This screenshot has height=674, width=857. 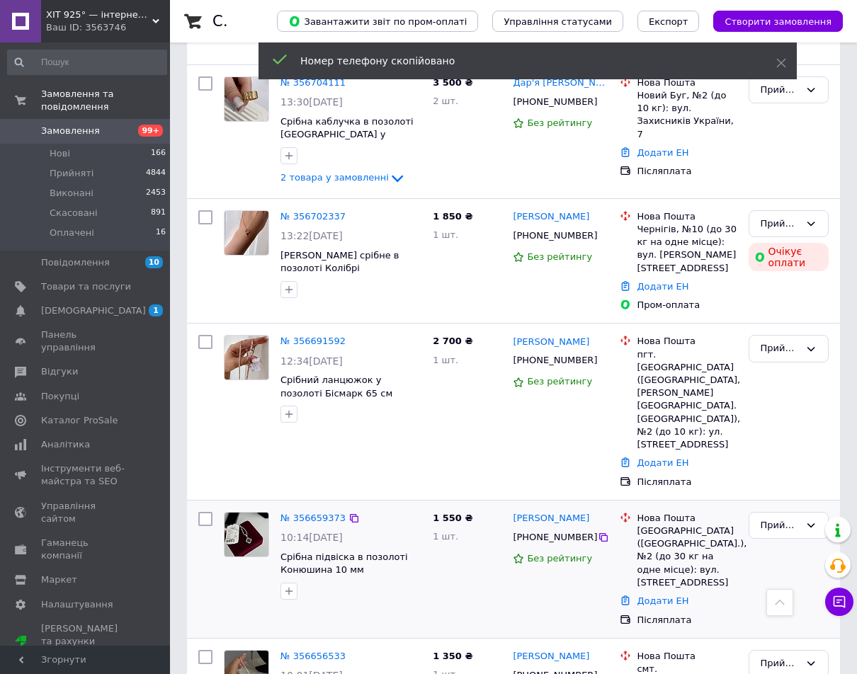 What do you see at coordinates (343, 177) in the screenshot?
I see `a: 2 товара у замовленні` at bounding box center [343, 177].